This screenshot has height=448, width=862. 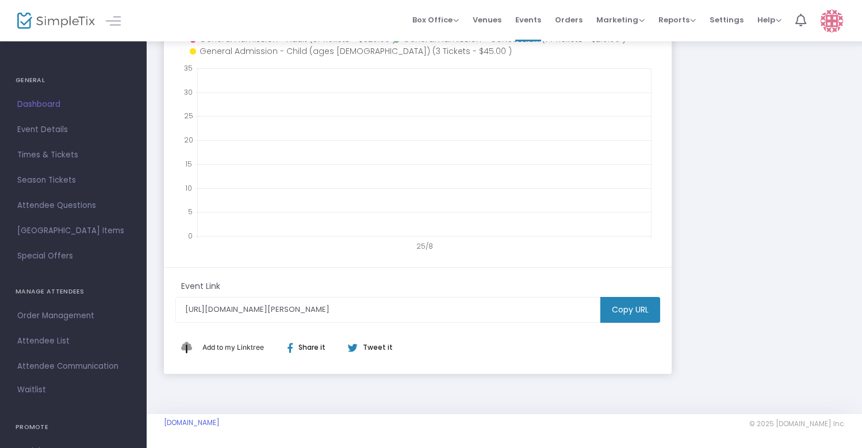 I want to click on text: 15, so click(x=189, y=163).